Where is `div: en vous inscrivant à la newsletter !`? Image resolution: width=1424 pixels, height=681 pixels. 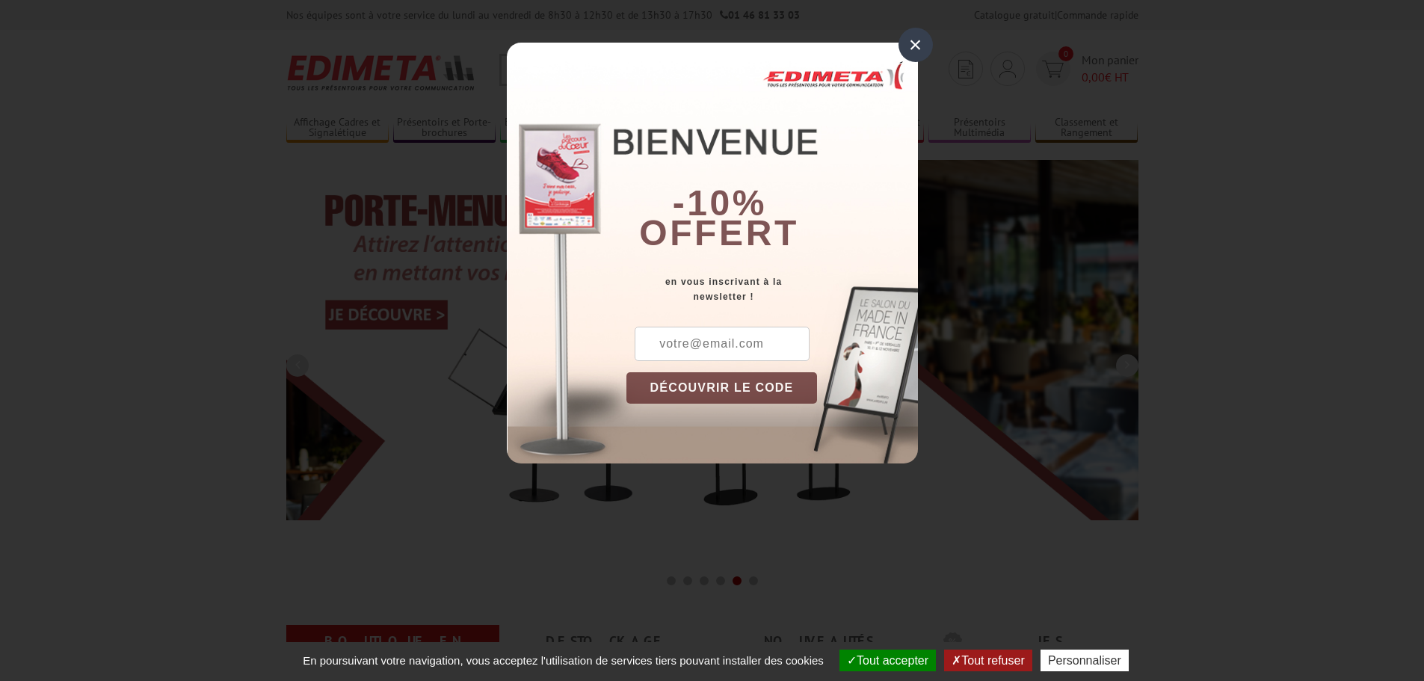 div: en vous inscrivant à la newsletter ! is located at coordinates (772, 289).